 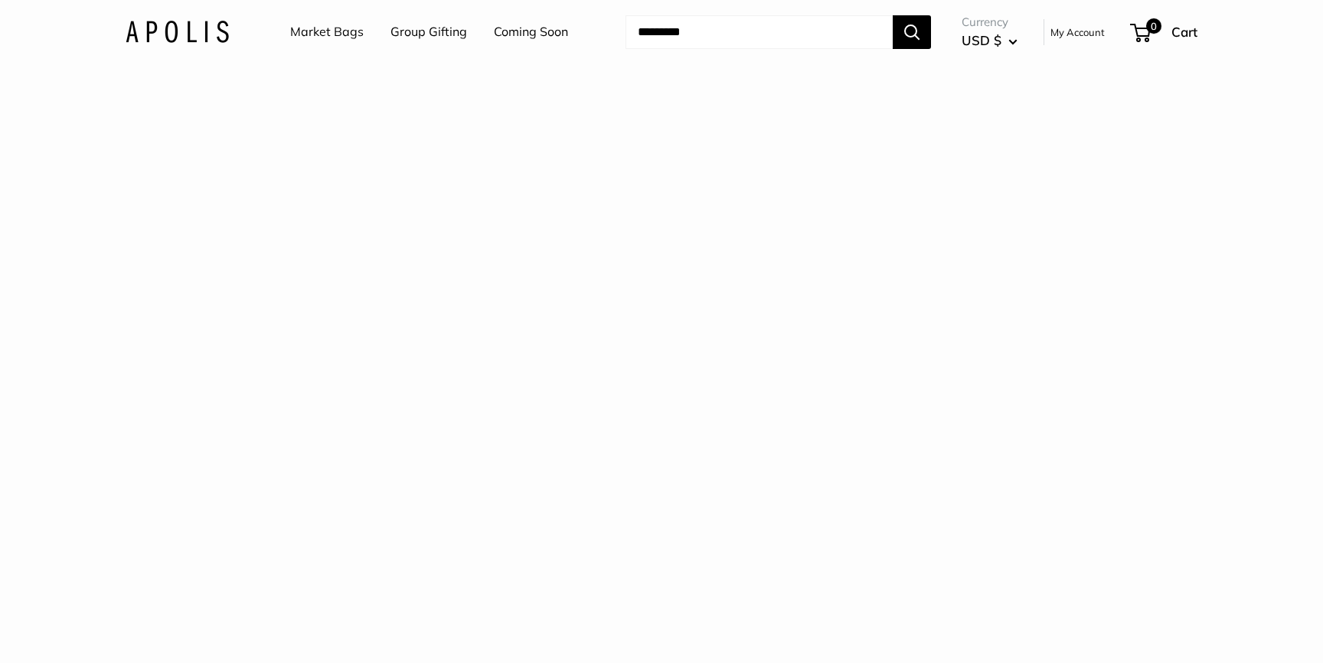 What do you see at coordinates (429, 32) in the screenshot?
I see `a: Group Gifting` at bounding box center [429, 32].